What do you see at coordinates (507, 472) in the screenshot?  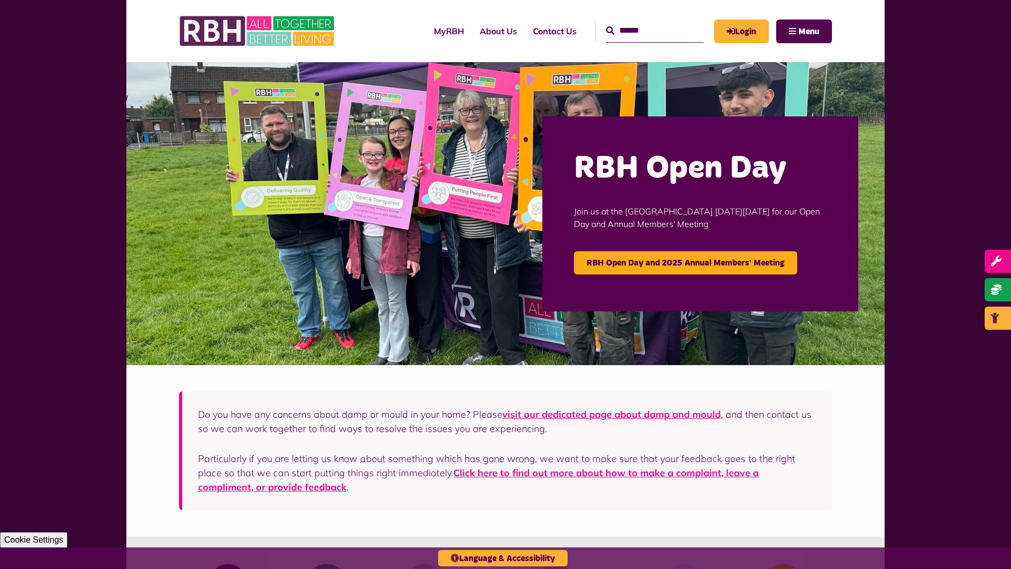 I see `p: Particularly if you are letting us know about something which has gone wrong, we want to make sur...` at bounding box center [507, 472].